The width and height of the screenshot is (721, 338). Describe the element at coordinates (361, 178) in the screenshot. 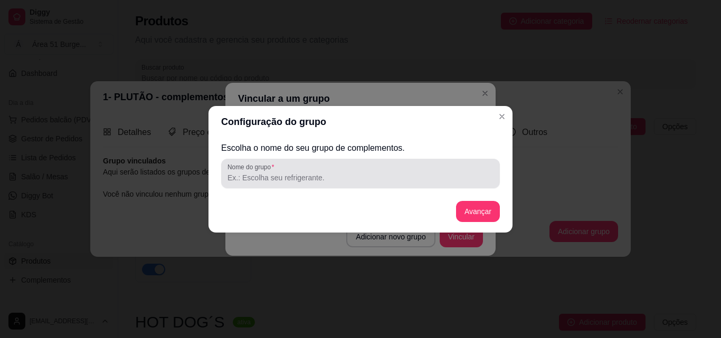

I see `input: Nome do grupo` at that location.